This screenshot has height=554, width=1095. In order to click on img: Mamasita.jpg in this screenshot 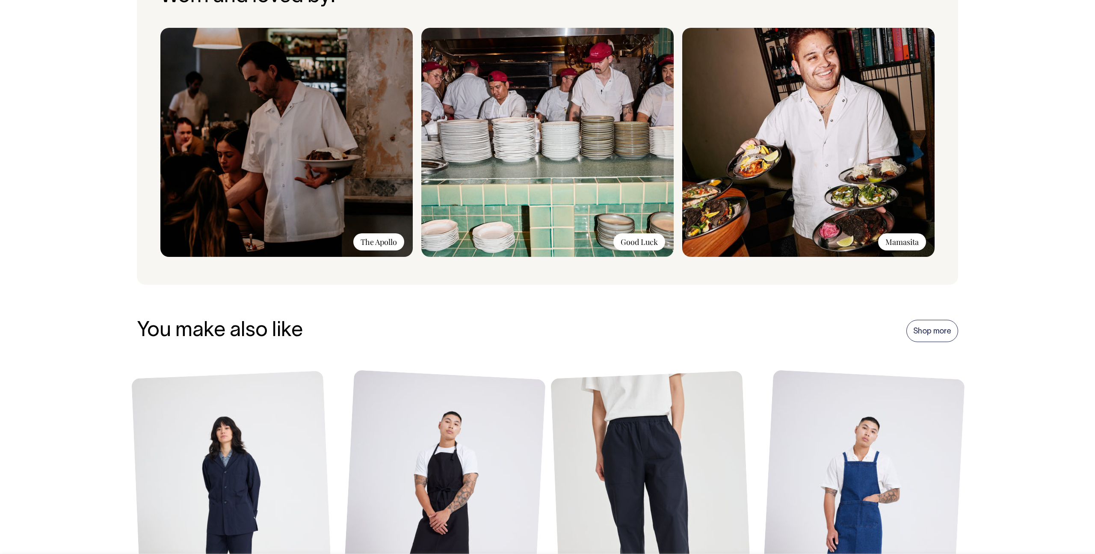, I will do `click(809, 142)`.